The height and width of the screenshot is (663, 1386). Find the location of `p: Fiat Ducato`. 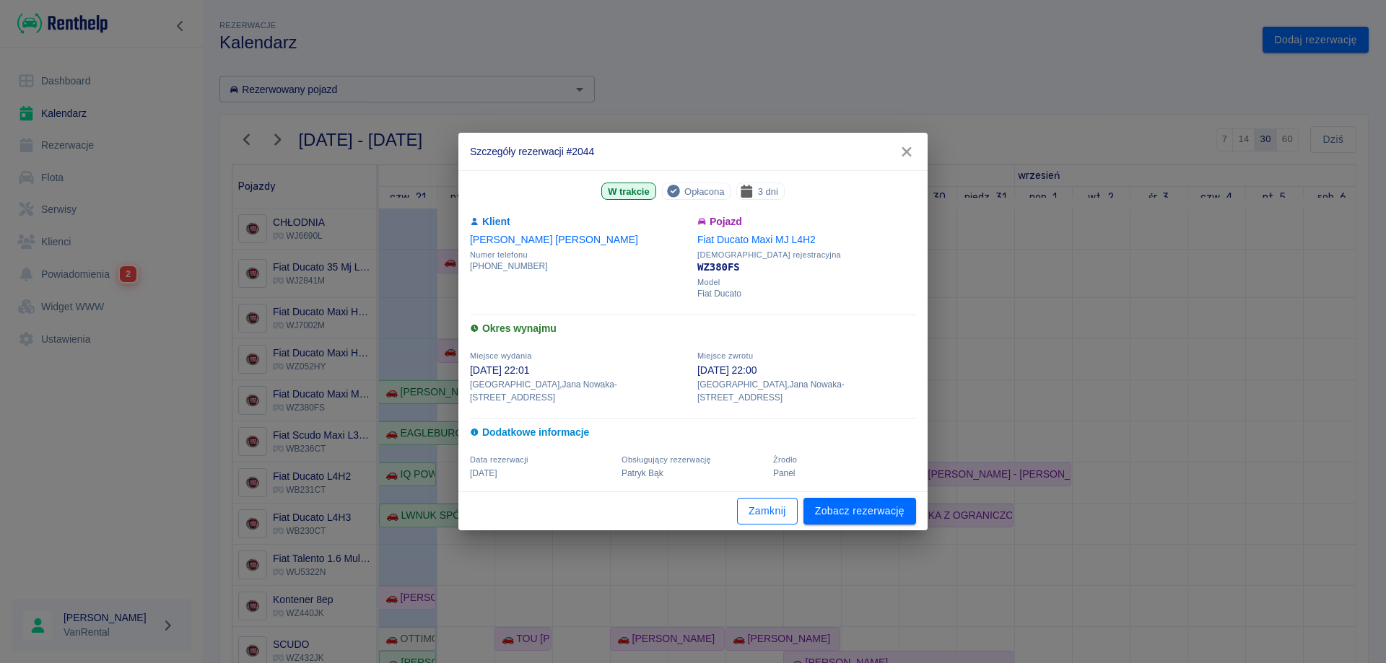

p: Fiat Ducato is located at coordinates (806, 294).